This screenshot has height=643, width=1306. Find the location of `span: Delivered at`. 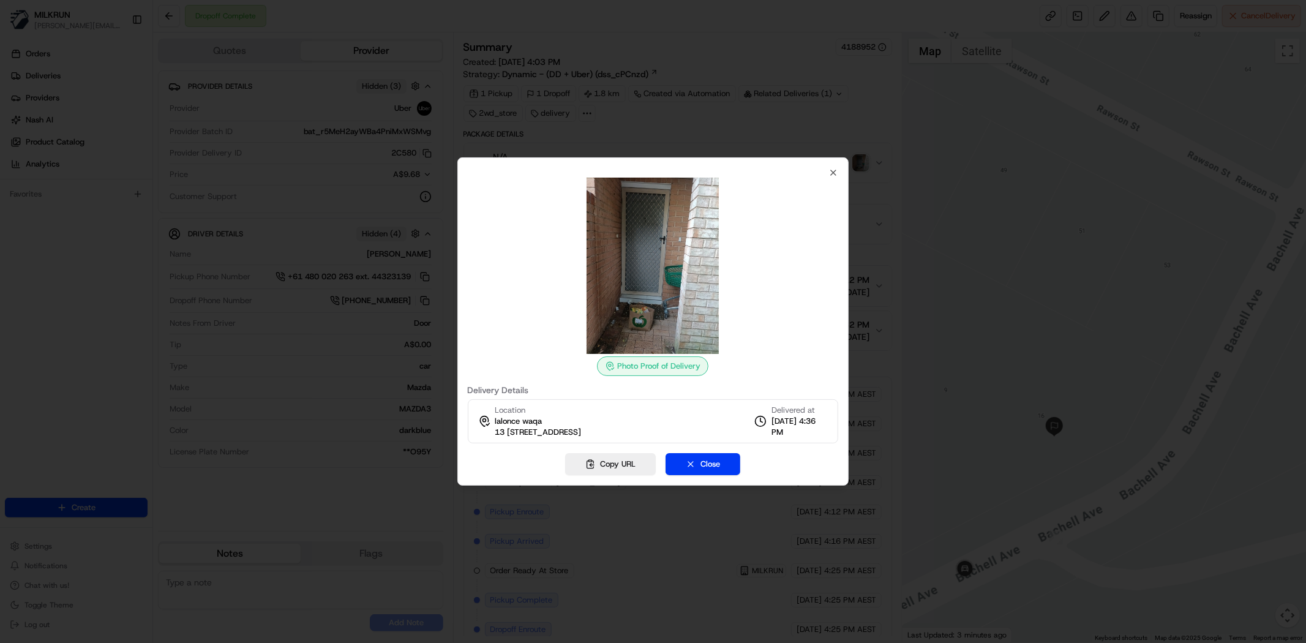

span: Delivered at is located at coordinates (800, 410).